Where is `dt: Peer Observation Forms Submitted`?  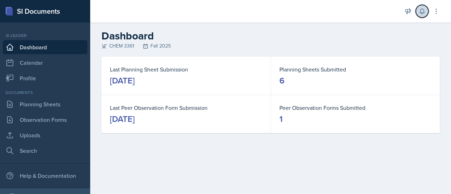 dt: Peer Observation Forms Submitted is located at coordinates (355, 108).